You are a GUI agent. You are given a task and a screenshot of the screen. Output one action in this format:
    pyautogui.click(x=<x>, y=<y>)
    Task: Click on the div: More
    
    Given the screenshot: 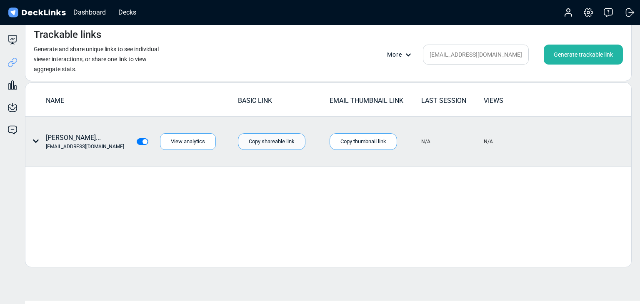 What is the action you would take?
    pyautogui.click(x=402, y=55)
    